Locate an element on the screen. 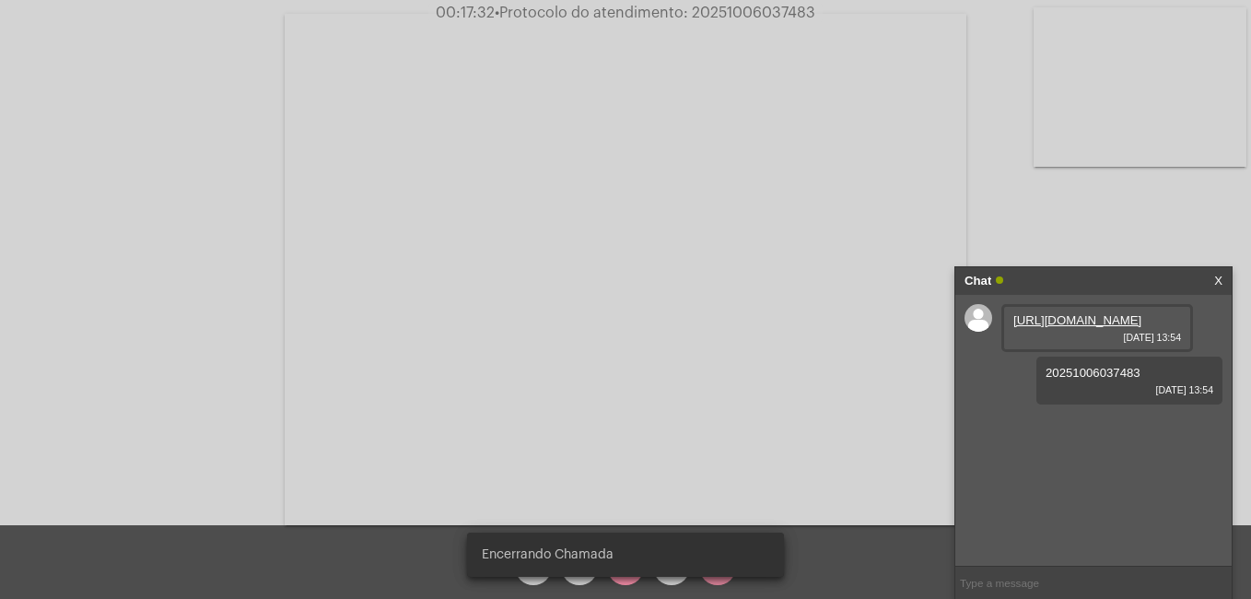 The width and height of the screenshot is (1251, 599). a: X is located at coordinates (1217, 281).